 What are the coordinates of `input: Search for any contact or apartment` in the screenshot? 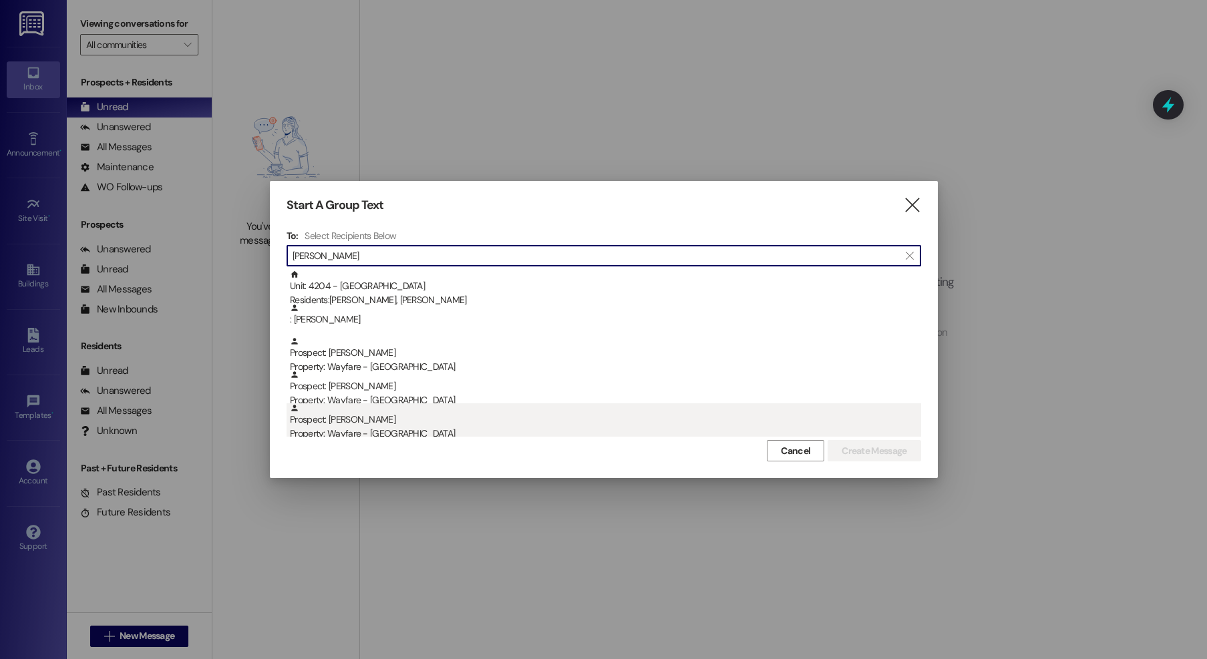 It's located at (596, 256).